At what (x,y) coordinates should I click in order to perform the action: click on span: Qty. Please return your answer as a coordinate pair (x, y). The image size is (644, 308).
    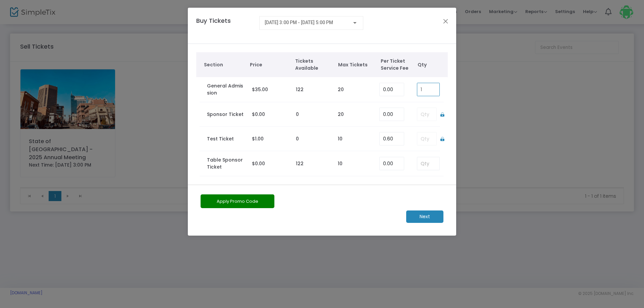
    Looking at the image, I should click on (431, 65).